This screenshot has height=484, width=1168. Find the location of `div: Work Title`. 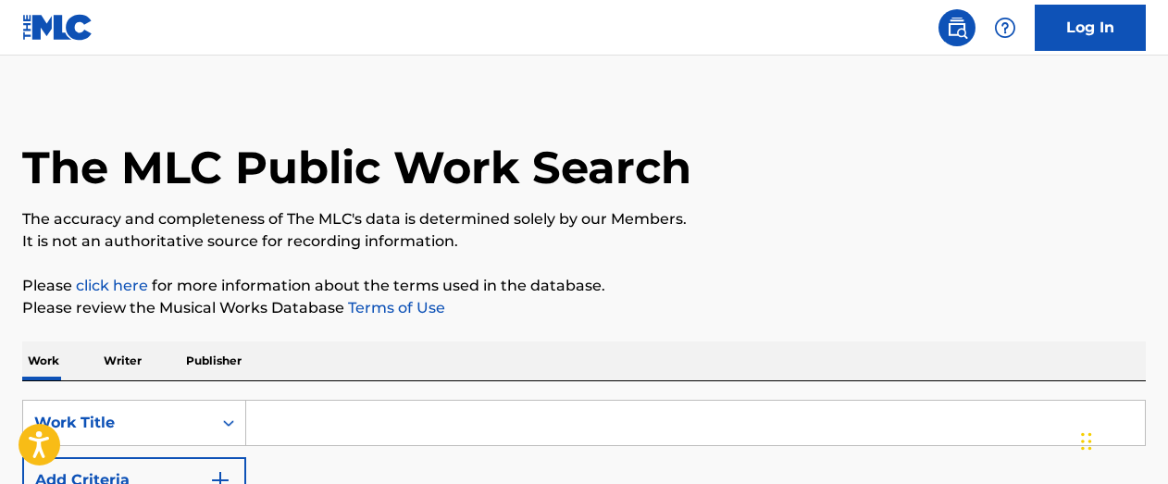

div: Work Title is located at coordinates (118, 423).